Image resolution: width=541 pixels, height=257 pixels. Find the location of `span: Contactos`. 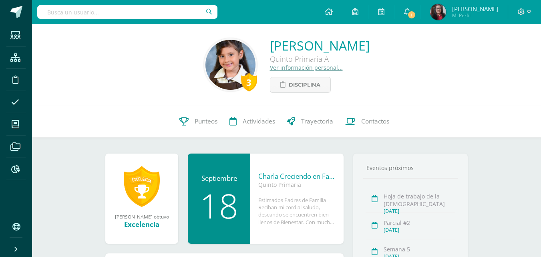

span: Contactos is located at coordinates (375, 121).